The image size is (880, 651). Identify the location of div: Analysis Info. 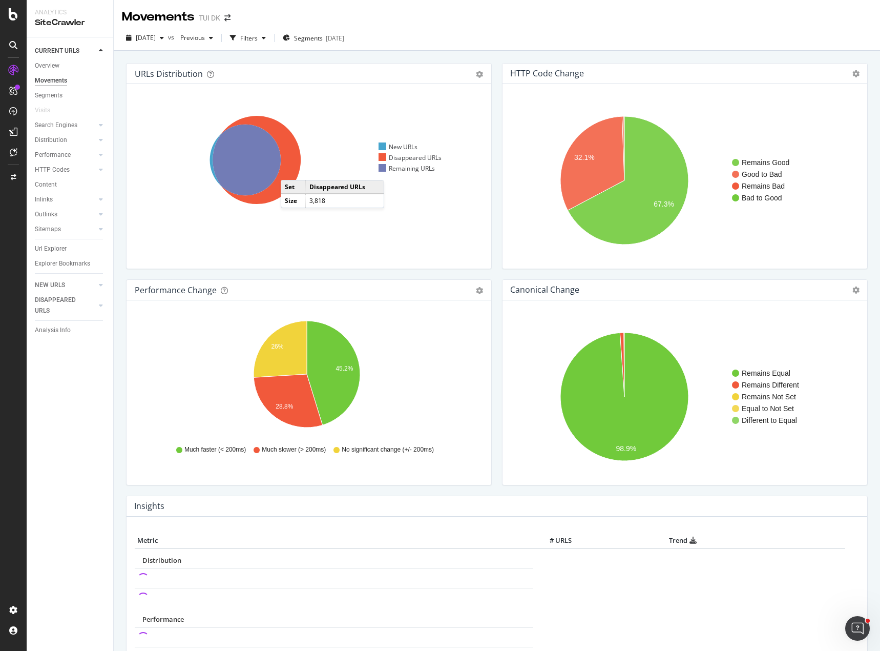
(53, 330).